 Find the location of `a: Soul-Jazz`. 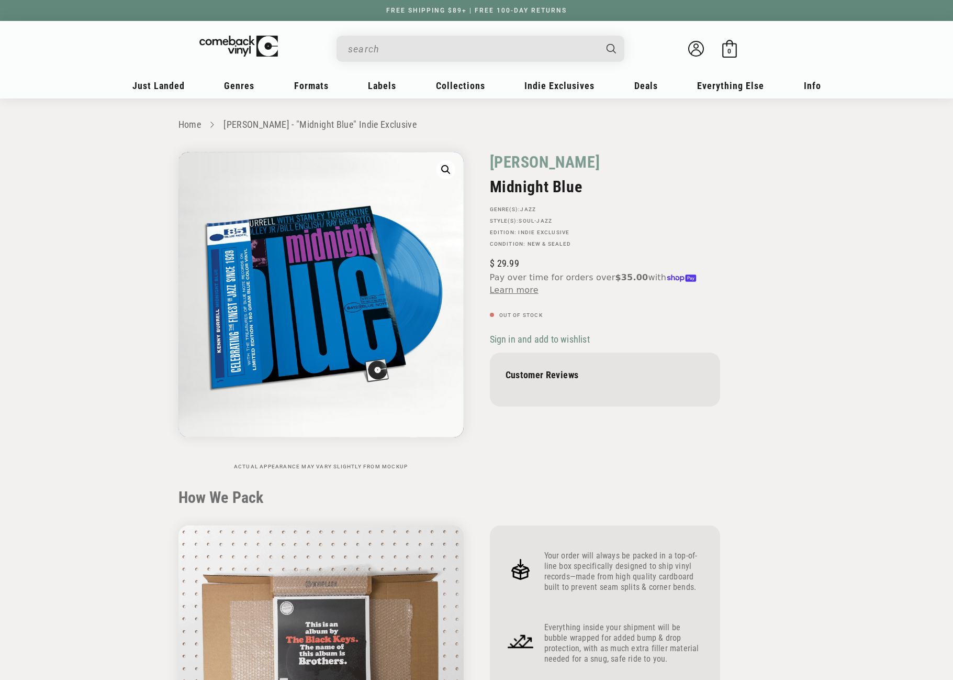

a: Soul-Jazz is located at coordinates (536, 220).